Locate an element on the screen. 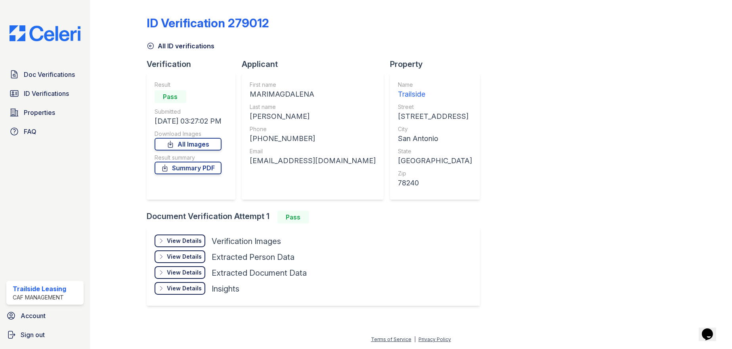  div: Insights is located at coordinates (225, 289).